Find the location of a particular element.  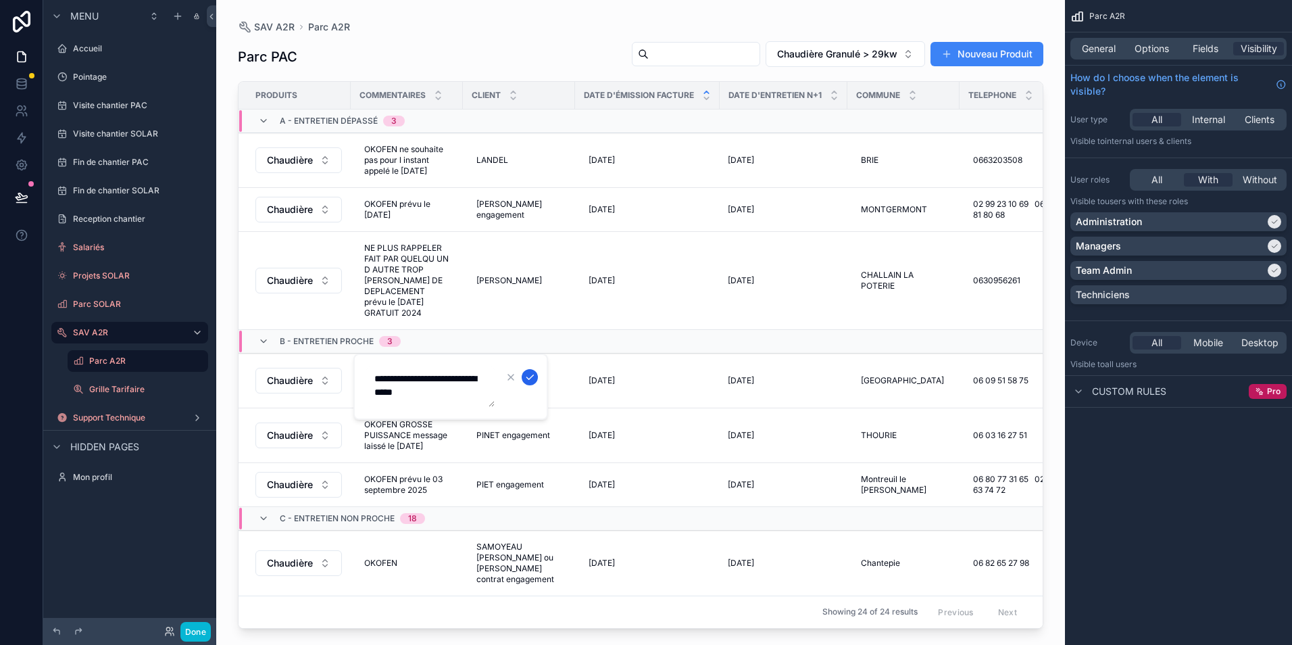

label: Accueil is located at coordinates (139, 49).